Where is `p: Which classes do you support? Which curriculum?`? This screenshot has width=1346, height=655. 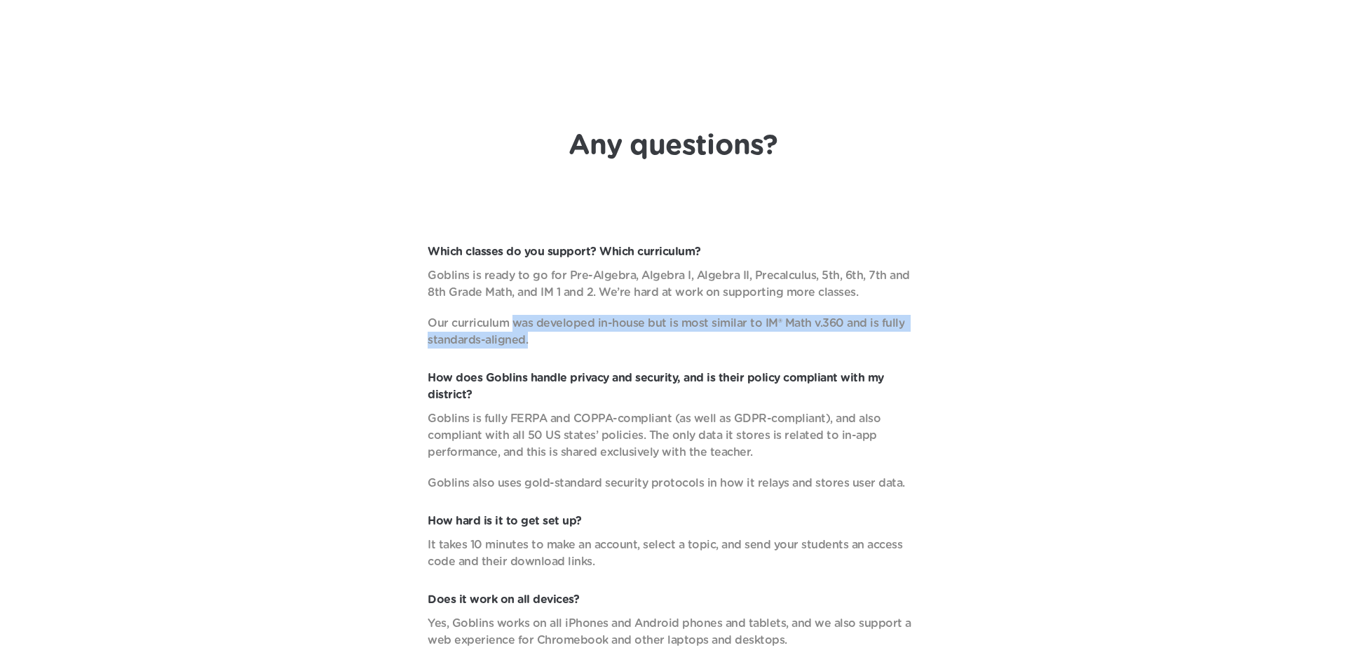
p: Which classes do you support? Which curriculum? is located at coordinates (673, 252).